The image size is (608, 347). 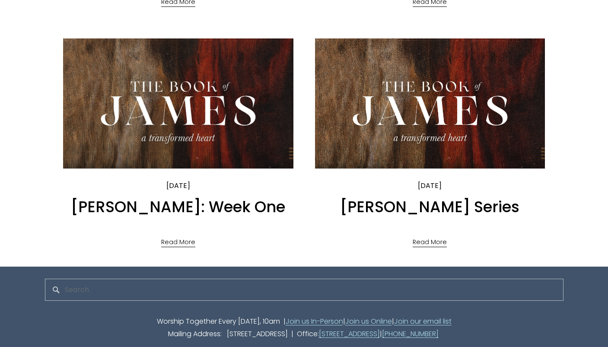 I want to click on a: Join our email list, so click(x=423, y=321).